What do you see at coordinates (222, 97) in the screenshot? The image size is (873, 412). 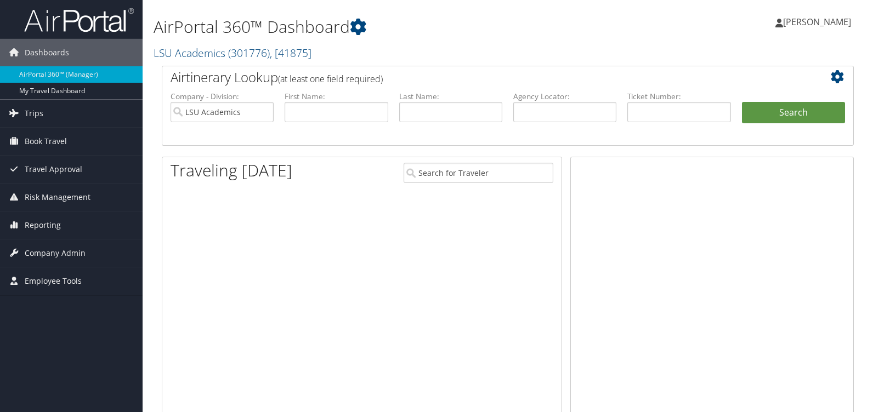 I see `label: Company - Division:` at bounding box center [222, 97].